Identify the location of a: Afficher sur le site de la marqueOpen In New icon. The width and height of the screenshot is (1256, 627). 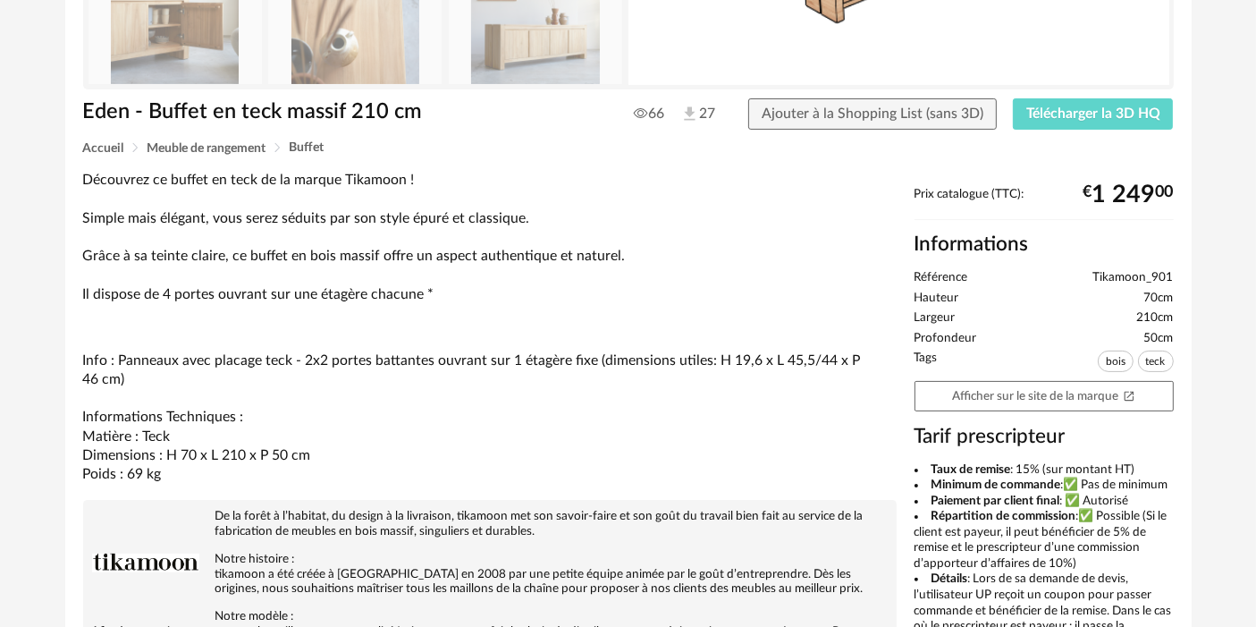
(1044, 396).